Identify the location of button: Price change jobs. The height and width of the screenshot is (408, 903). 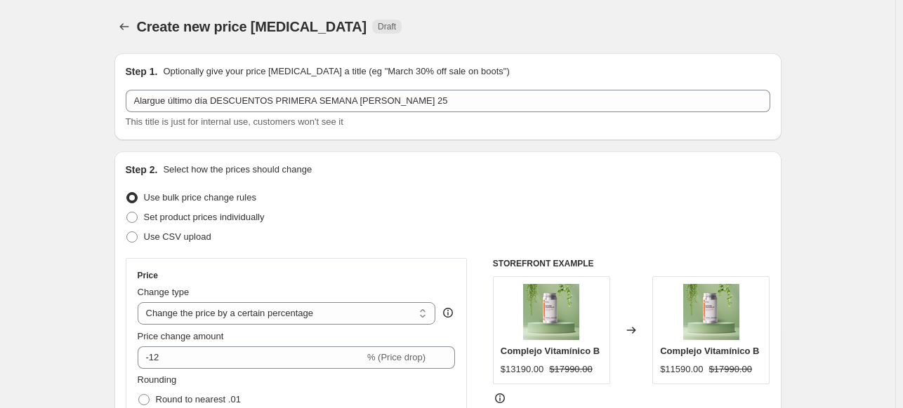
(124, 27).